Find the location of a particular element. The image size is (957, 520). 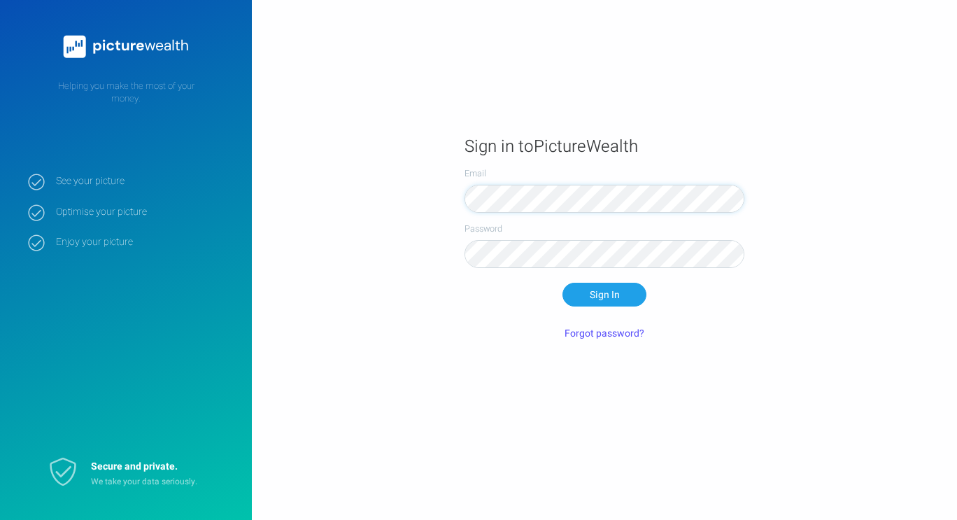

strong: Secure and private. is located at coordinates (134, 466).